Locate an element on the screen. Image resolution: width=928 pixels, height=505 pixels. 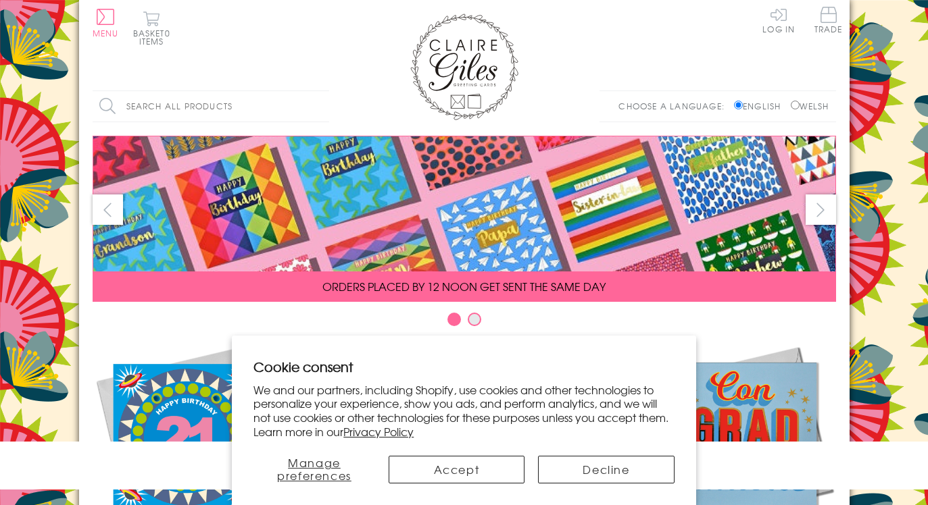
h2: Cookie consent is located at coordinates (464, 367).